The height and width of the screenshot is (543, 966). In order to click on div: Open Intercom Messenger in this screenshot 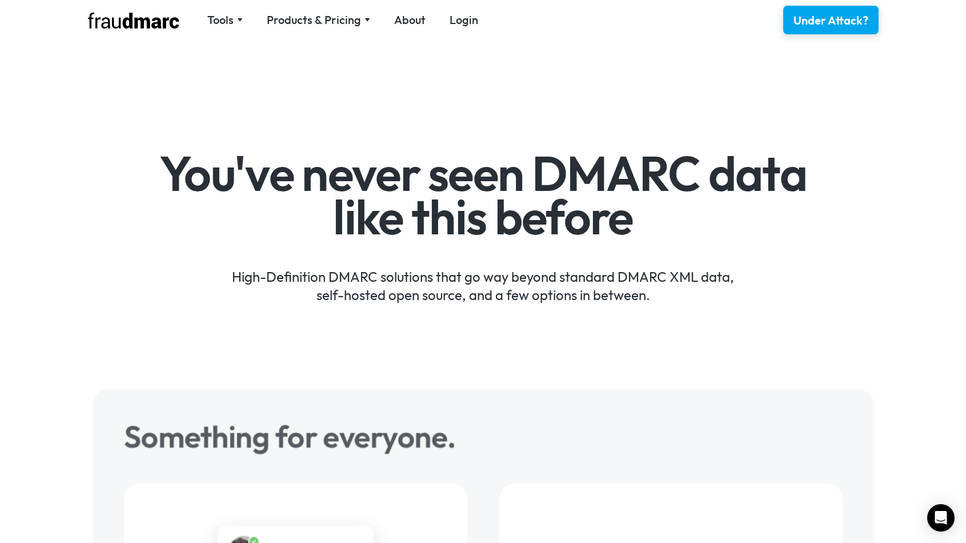, I will do `click(941, 517)`.